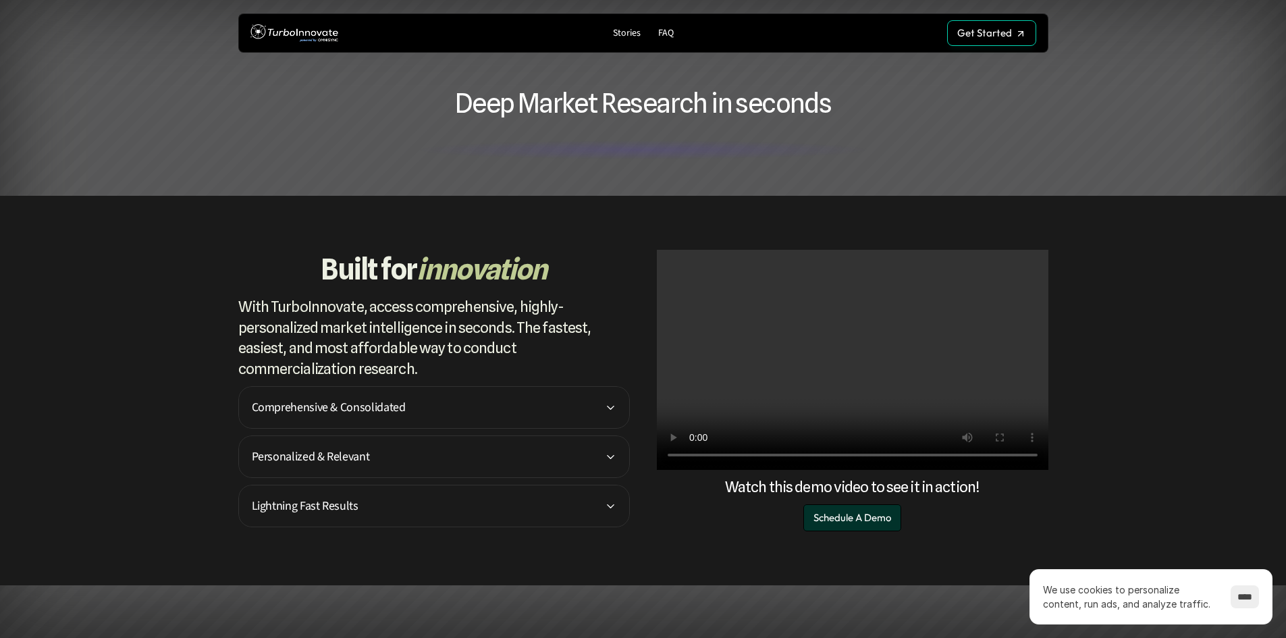 The height and width of the screenshot is (638, 1286). What do you see at coordinates (666, 33) in the screenshot?
I see `p: FAQ` at bounding box center [666, 33].